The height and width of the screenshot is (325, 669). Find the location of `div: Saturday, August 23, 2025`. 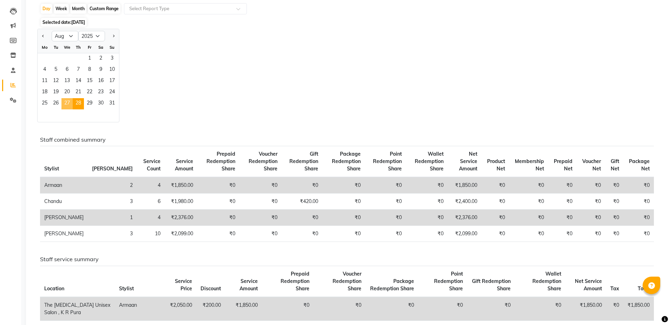

div: Saturday, August 23, 2025 is located at coordinates (101, 93).